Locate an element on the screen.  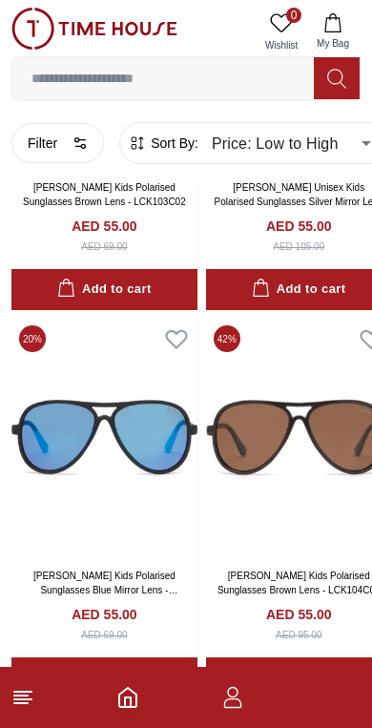
button: Sort By: is located at coordinates (163, 143).